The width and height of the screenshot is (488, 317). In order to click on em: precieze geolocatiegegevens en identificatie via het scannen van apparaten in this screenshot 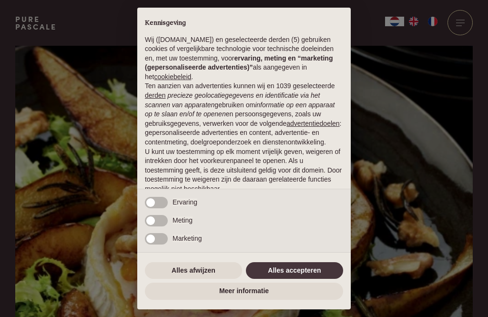, I will do `click(232, 100)`.